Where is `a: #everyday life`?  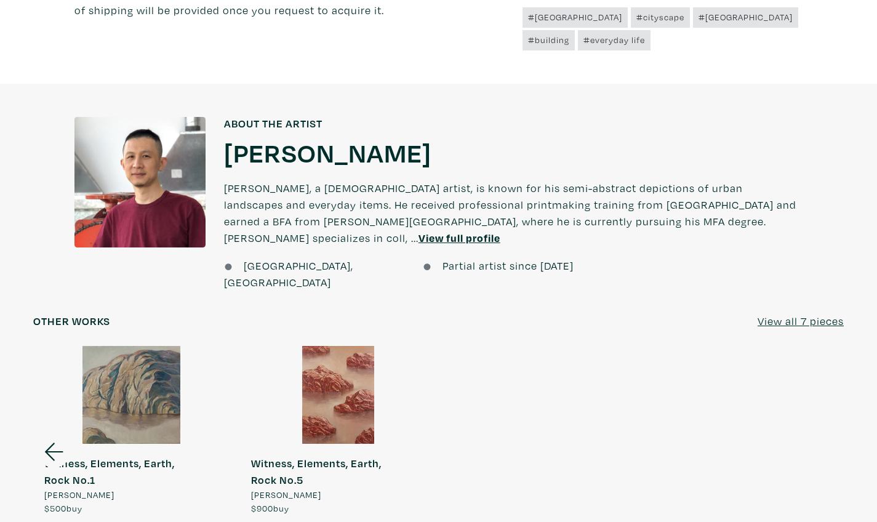 a: #everyday life is located at coordinates (614, 40).